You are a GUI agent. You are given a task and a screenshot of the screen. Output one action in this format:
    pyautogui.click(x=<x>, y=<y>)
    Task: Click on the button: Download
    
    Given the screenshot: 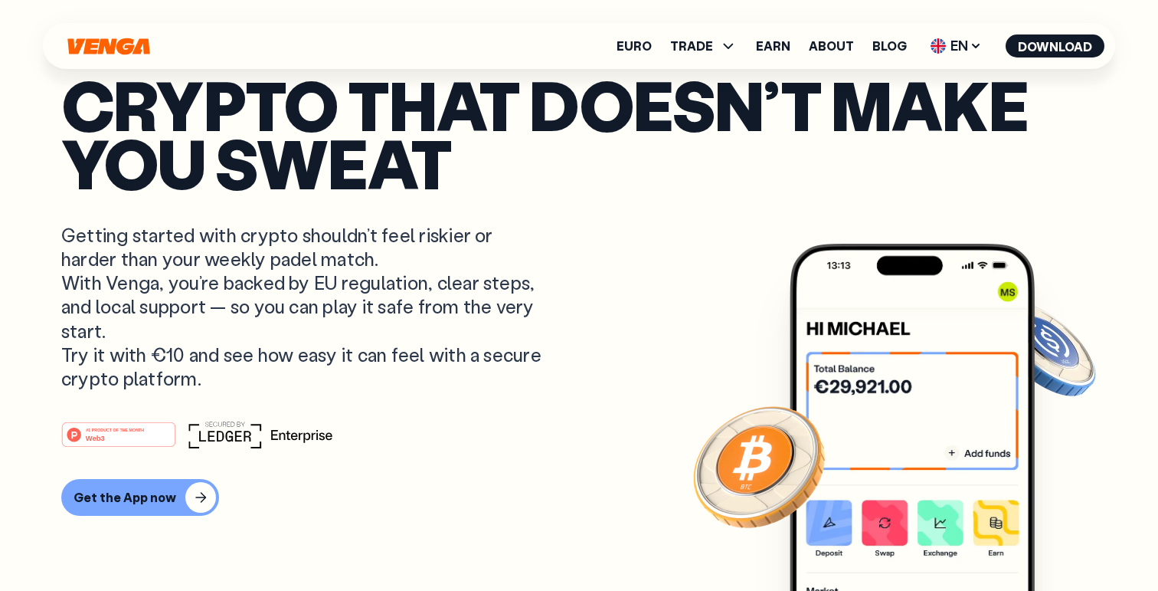 What is the action you would take?
    pyautogui.click(x=1055, y=46)
    